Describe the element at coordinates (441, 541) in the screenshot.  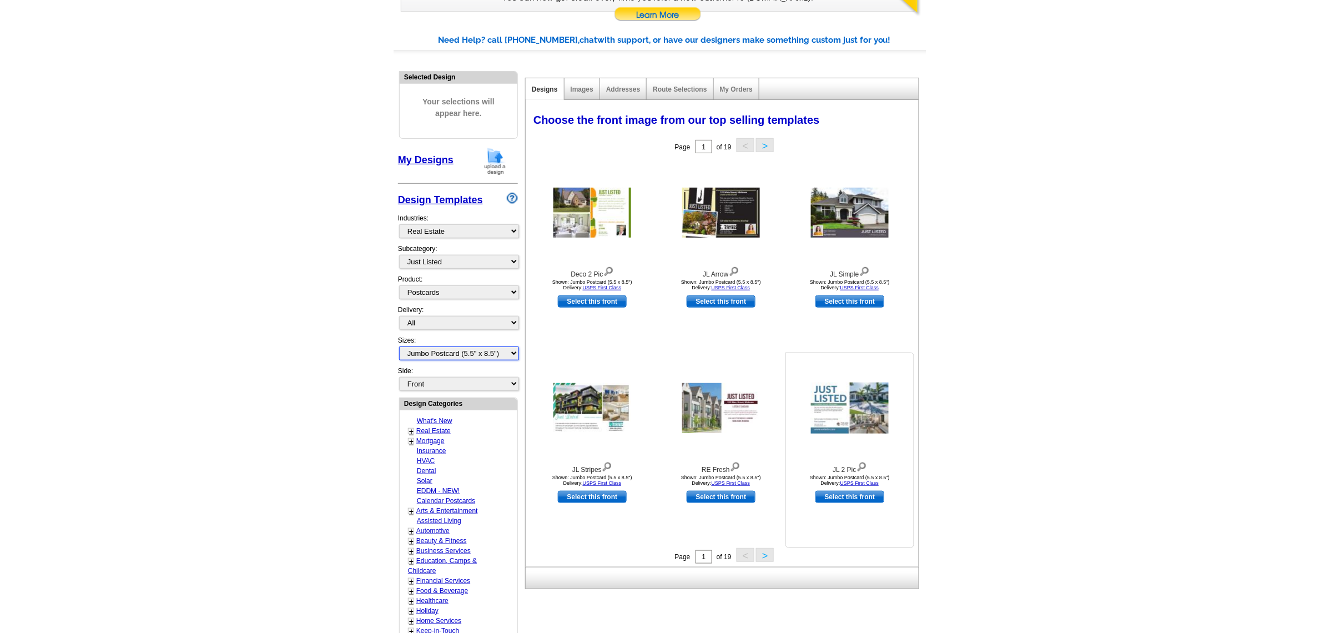
I see `a: Beauty & Fitness` at that location.